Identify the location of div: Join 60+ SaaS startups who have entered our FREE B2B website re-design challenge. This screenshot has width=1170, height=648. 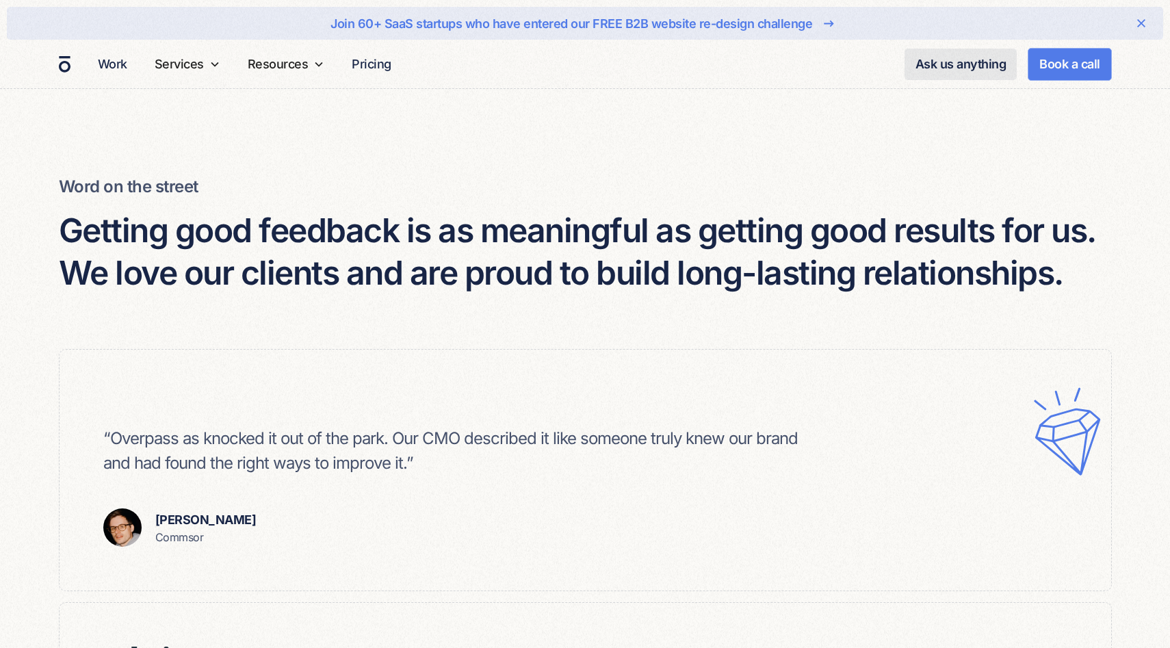
(571, 23).